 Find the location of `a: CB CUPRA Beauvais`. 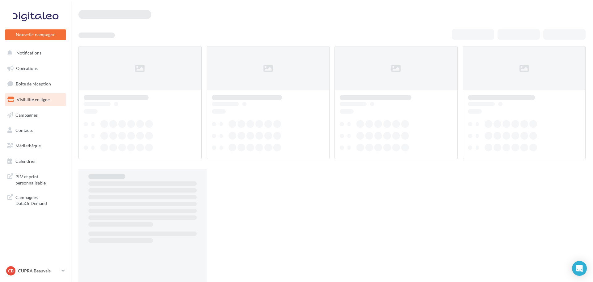

a: CB CUPRA Beauvais is located at coordinates (36, 270).